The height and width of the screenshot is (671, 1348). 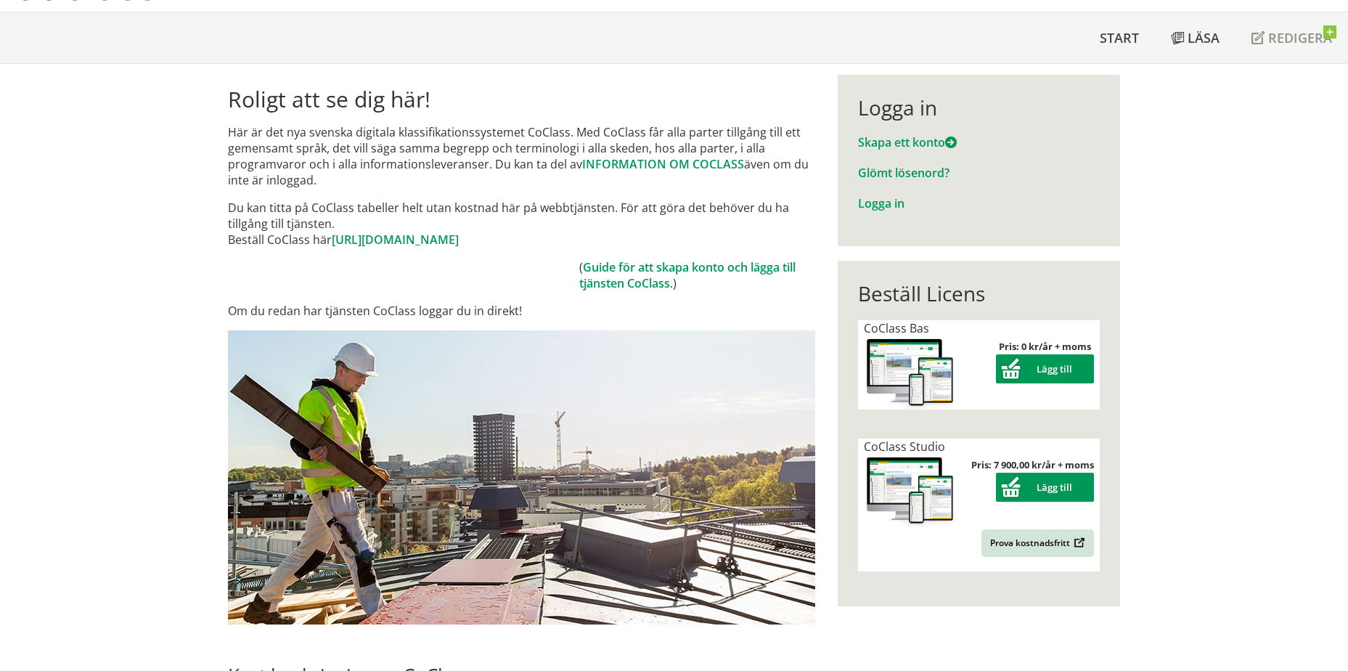 What do you see at coordinates (881, 203) in the screenshot?
I see `a: Logga in` at bounding box center [881, 203].